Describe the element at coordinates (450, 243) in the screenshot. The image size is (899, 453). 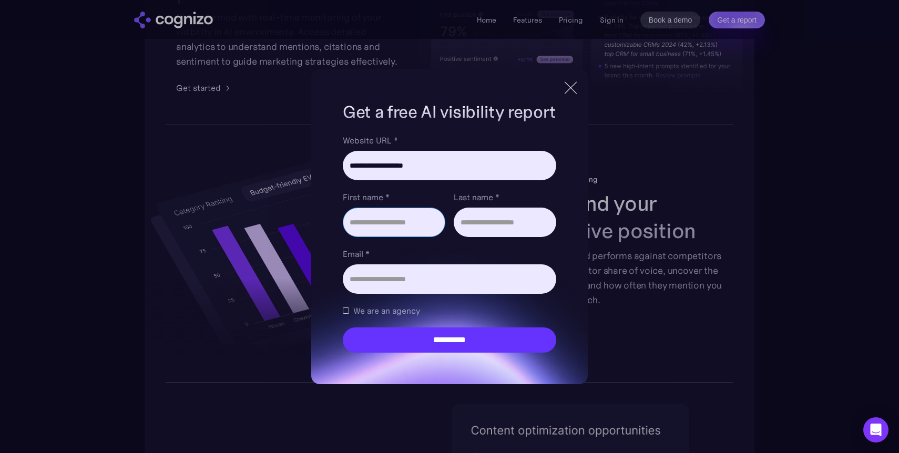
I see `form: Brand Report Form` at that location.